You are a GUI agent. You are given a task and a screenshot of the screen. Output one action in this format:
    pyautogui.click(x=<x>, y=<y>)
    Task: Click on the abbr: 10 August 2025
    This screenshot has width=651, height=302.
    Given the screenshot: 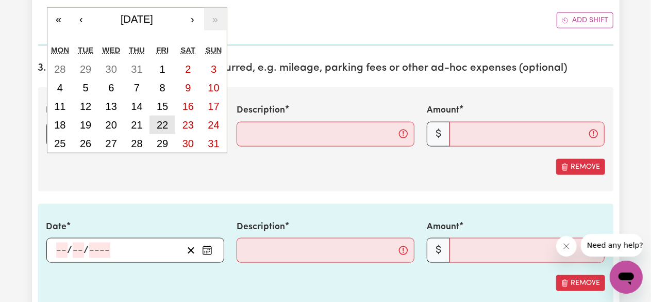 What is the action you would take?
    pyautogui.click(x=214, y=88)
    